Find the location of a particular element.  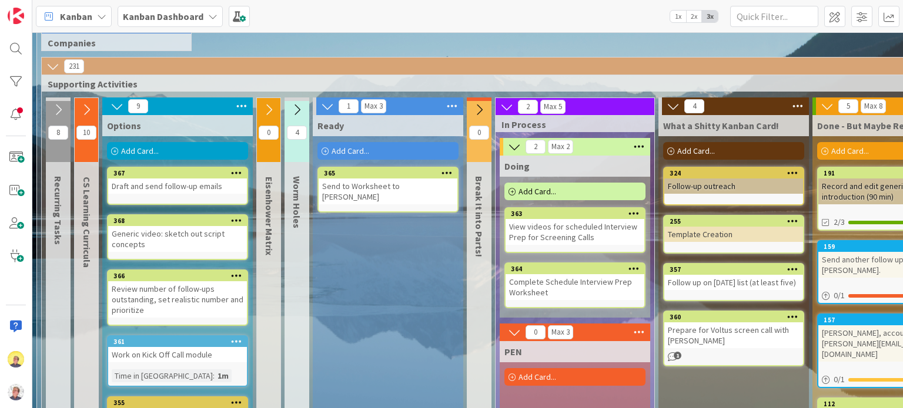

div: 364Complete Schedule Interview Prep Worksheet is located at coordinates (575, 282).